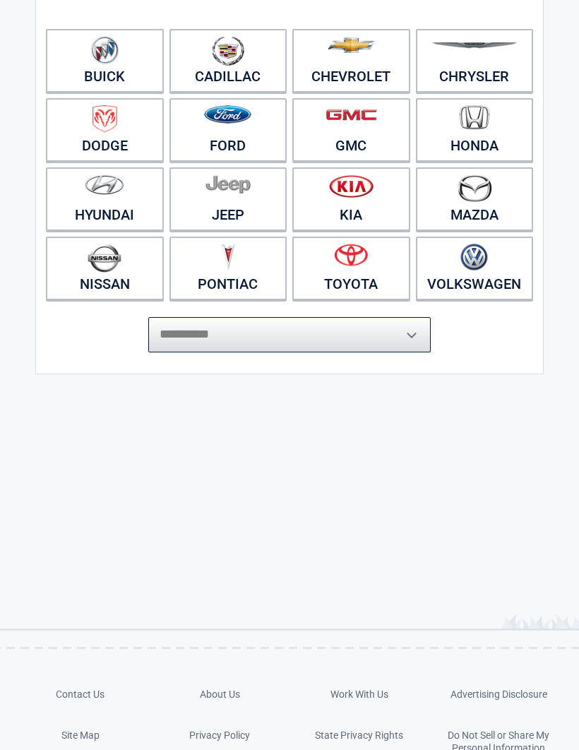 This screenshot has width=579, height=750. Describe the element at coordinates (105, 200) in the screenshot. I see `a: Hyundai` at that location.